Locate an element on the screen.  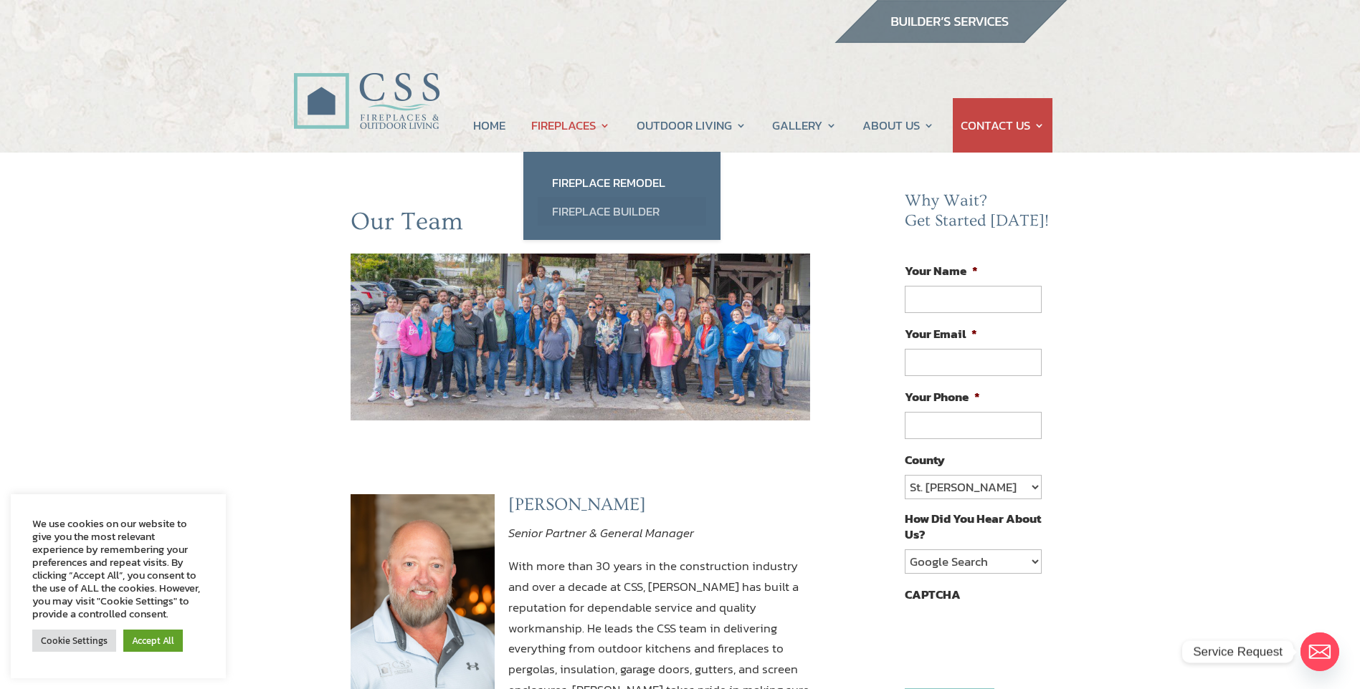
label: Your Email is located at coordinates (940, 334).